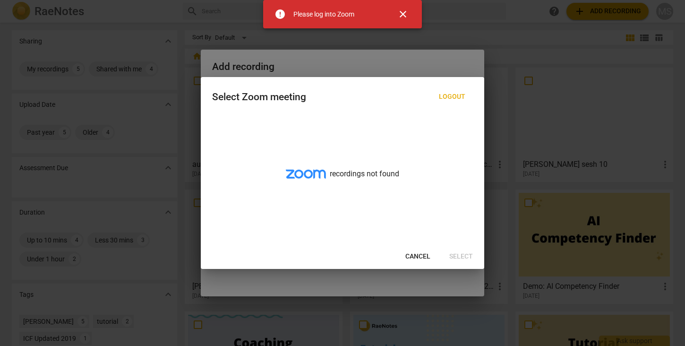 The width and height of the screenshot is (685, 346). Describe the element at coordinates (403, 14) in the screenshot. I see `span: close` at that location.